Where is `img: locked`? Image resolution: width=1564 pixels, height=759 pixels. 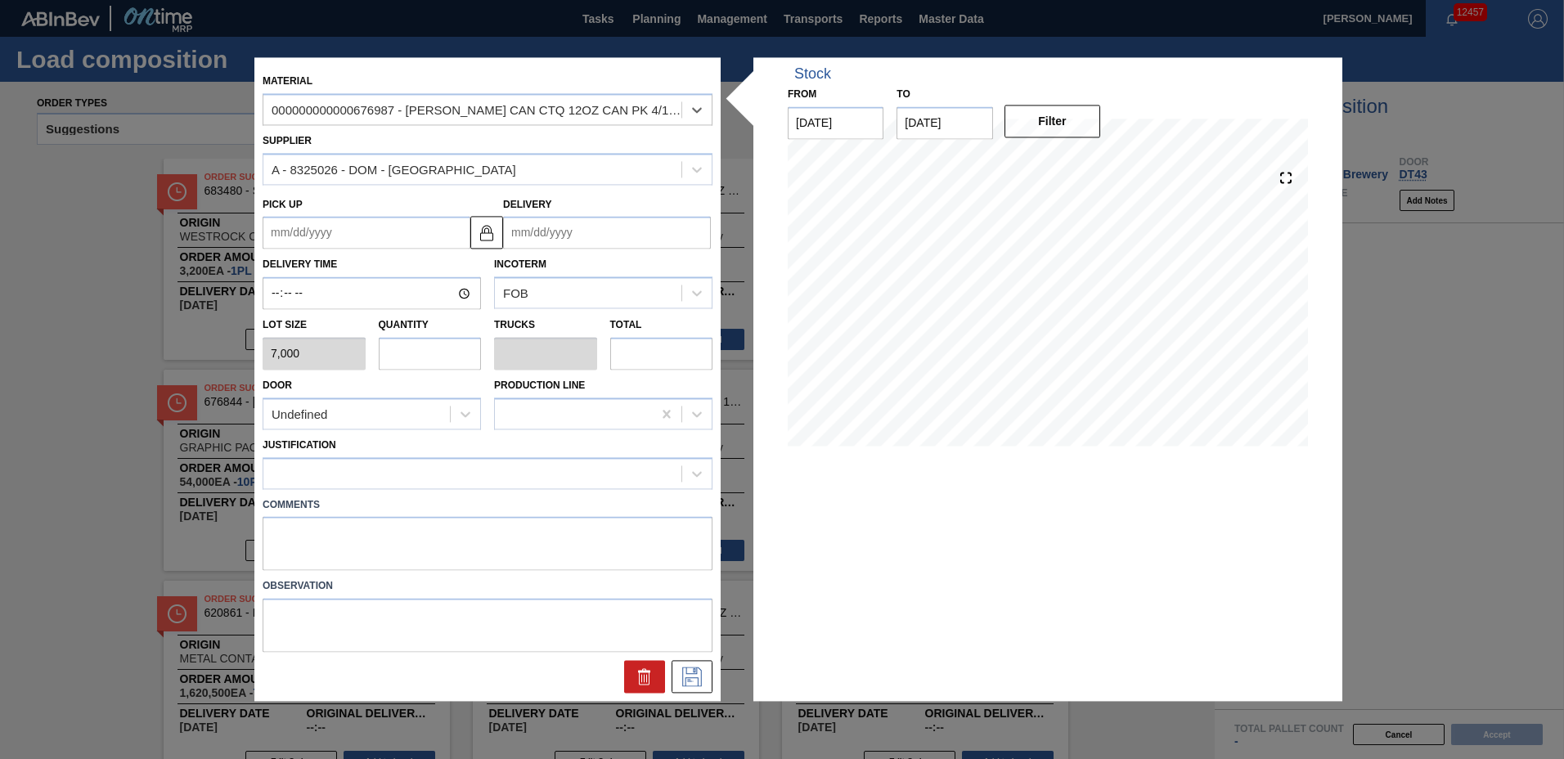 img: locked is located at coordinates (487, 232).